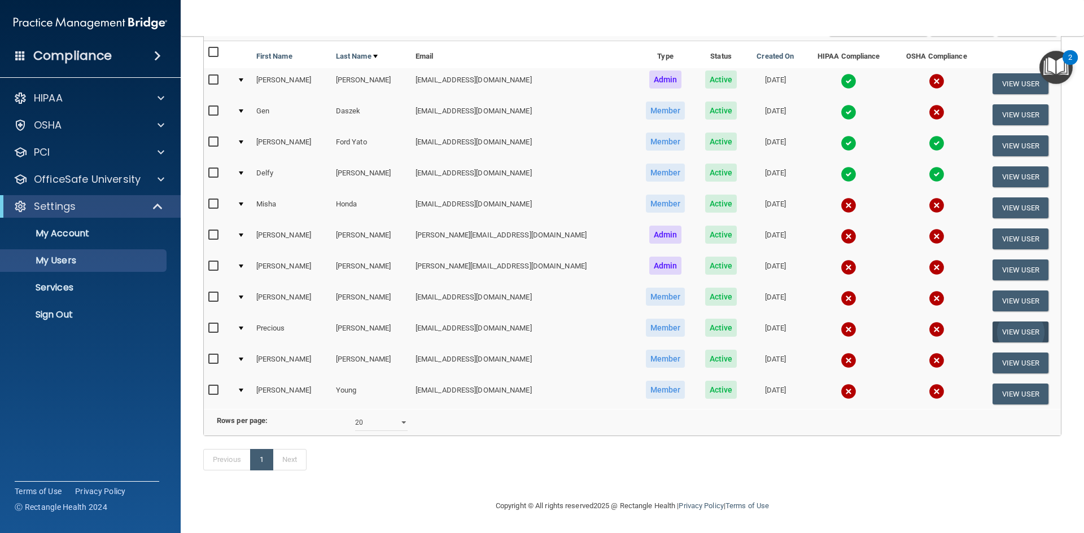 The height and width of the screenshot is (533, 1084). Describe the element at coordinates (1070, 65) in the screenshot. I see `div: 2` at that location.